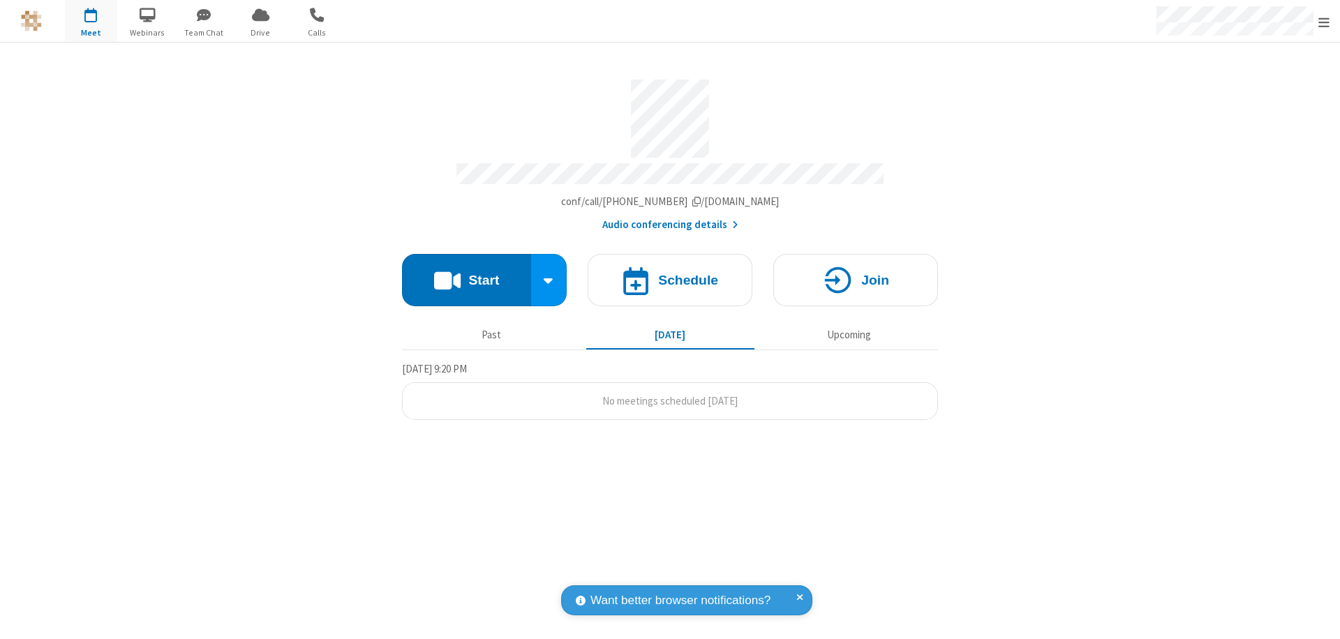 Image resolution: width=1340 pixels, height=639 pixels. Describe the element at coordinates (681, 601) in the screenshot. I see `span: Want better browser notifications?` at that location.